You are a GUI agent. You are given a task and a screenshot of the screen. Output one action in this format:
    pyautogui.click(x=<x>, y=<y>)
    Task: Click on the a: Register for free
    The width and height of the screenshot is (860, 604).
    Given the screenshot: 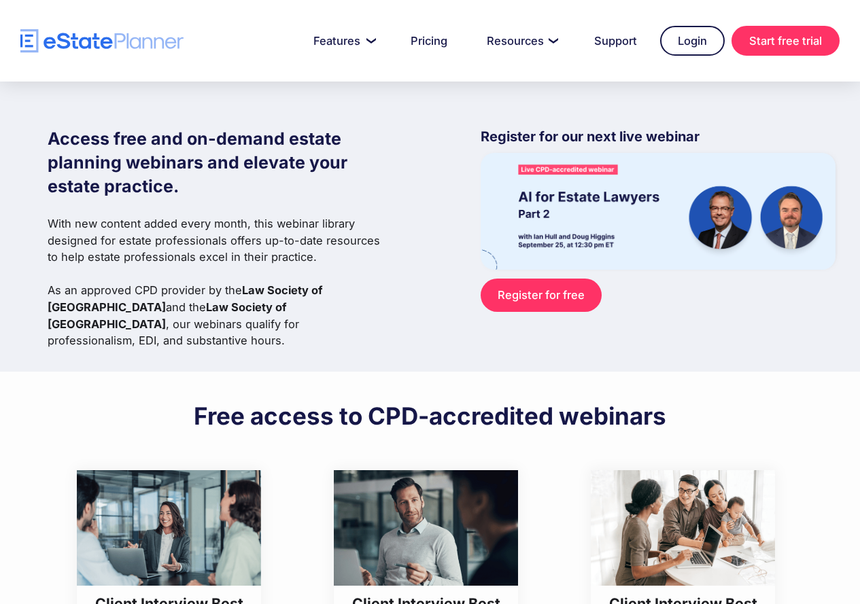 What is the action you would take?
    pyautogui.click(x=540, y=295)
    